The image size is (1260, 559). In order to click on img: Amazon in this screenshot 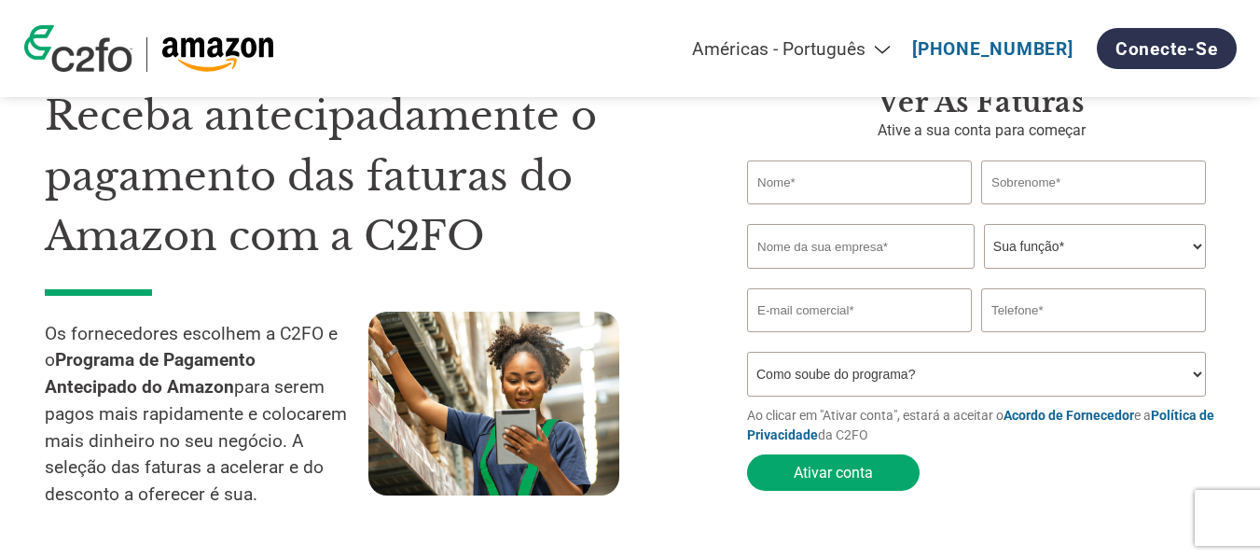, I will do `click(217, 54)`.